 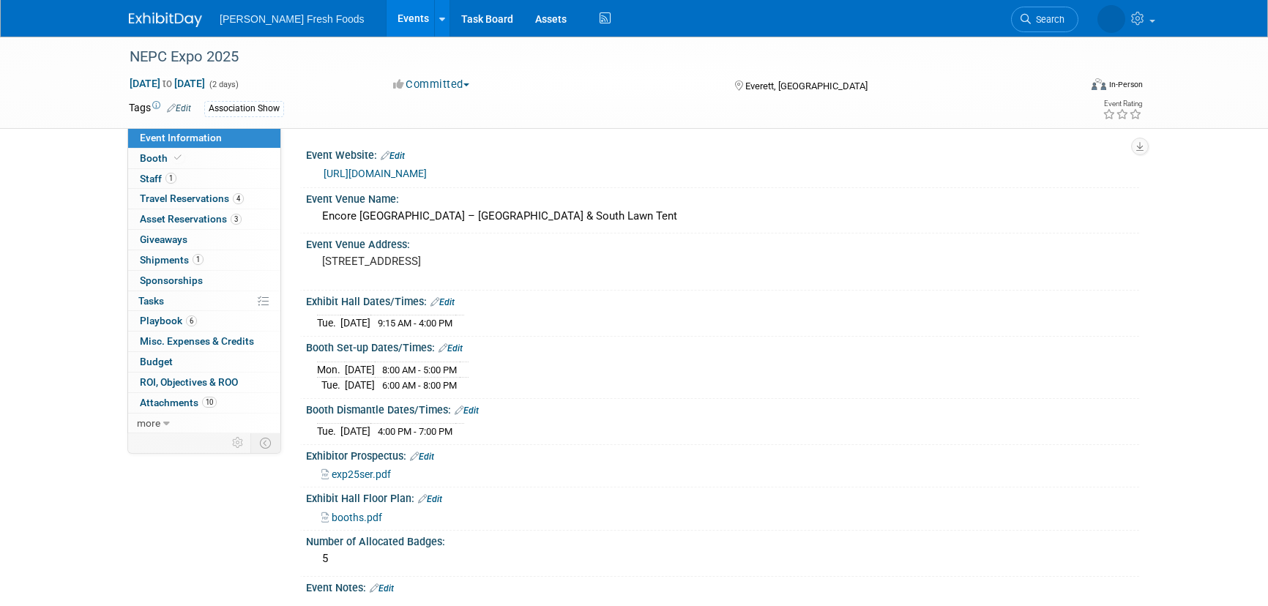 I want to click on td: Personalize Event Tab Strip, so click(x=238, y=443).